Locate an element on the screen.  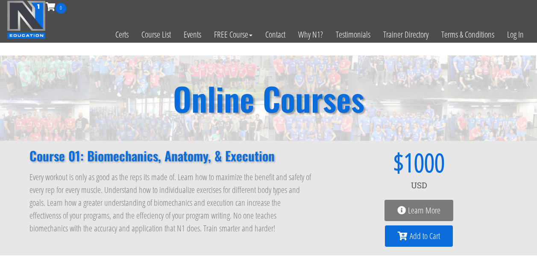
a: Events is located at coordinates (192, 35).